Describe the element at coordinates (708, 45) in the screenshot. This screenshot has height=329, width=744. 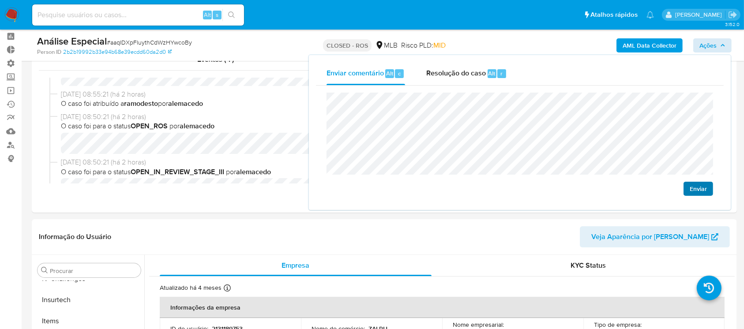
I see `span: Ações` at that location.